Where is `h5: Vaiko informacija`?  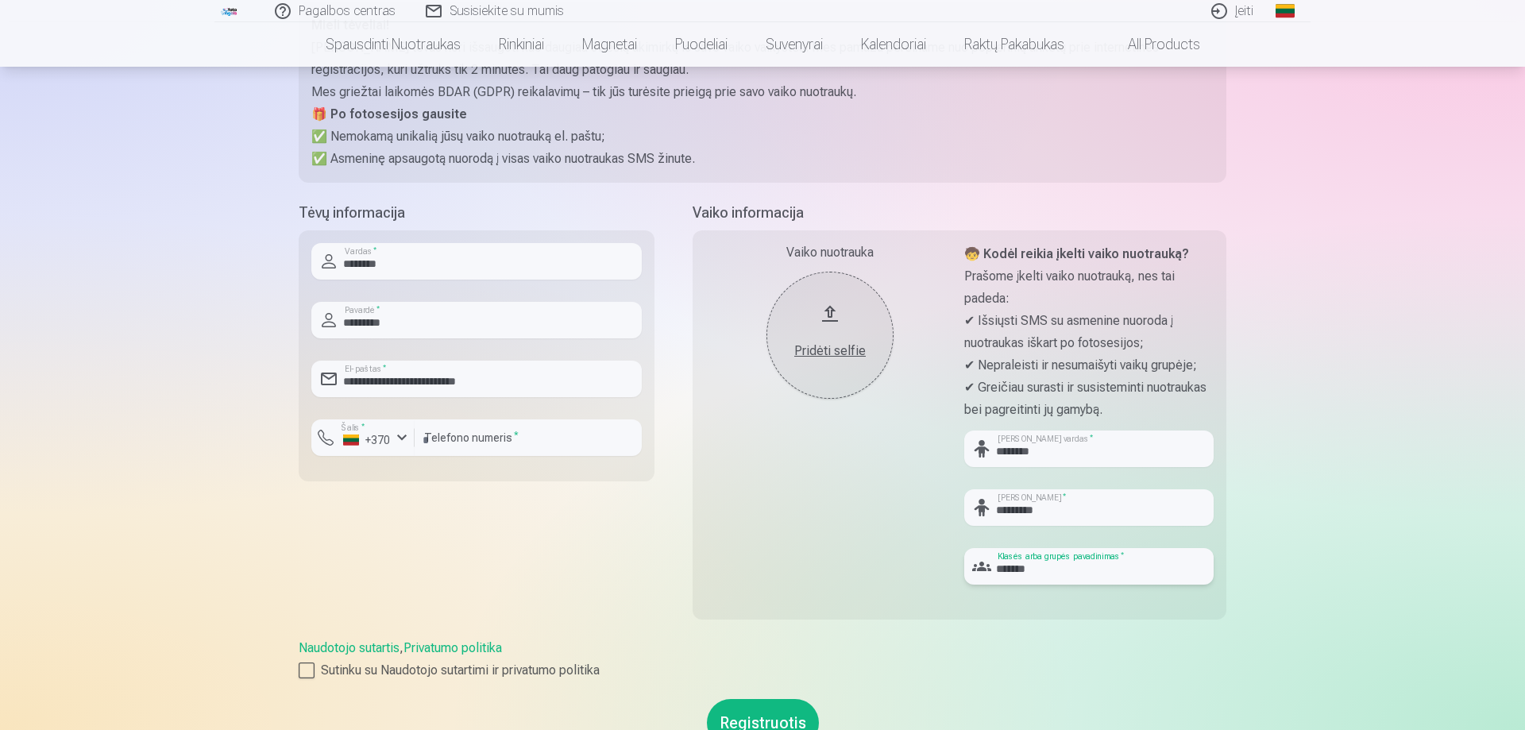
h5: Vaiko informacija is located at coordinates (959, 213).